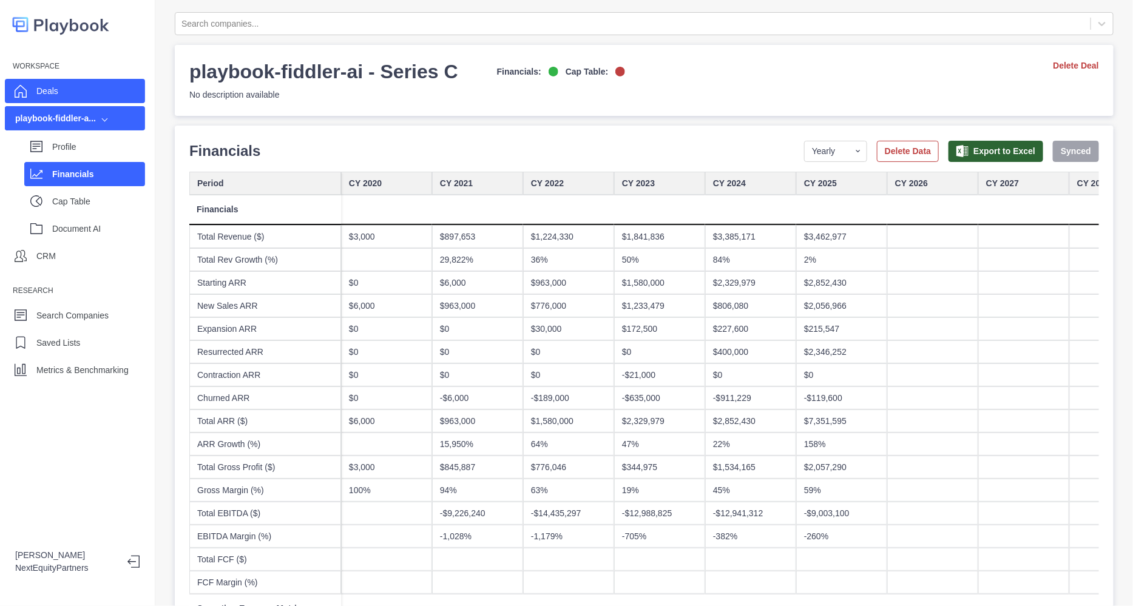 This screenshot has width=1133, height=606. I want to click on div: 15,950%, so click(478, 444).